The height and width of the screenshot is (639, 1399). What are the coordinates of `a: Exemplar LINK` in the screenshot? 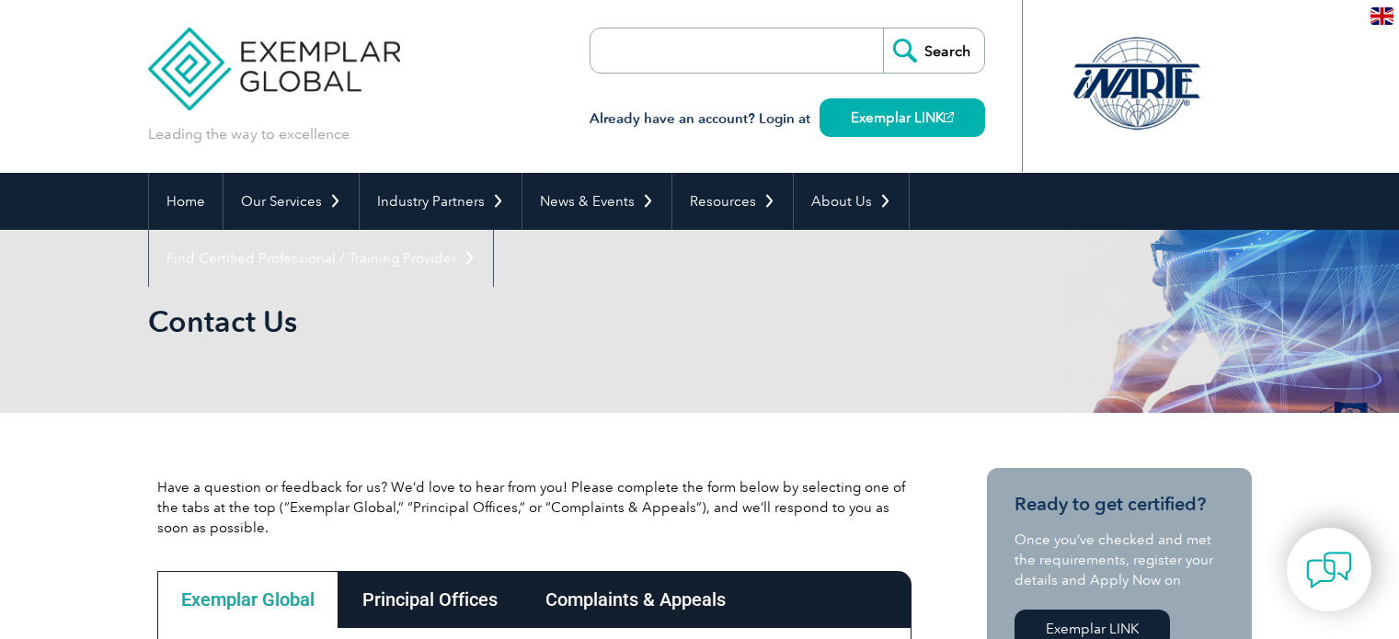 It's located at (902, 118).